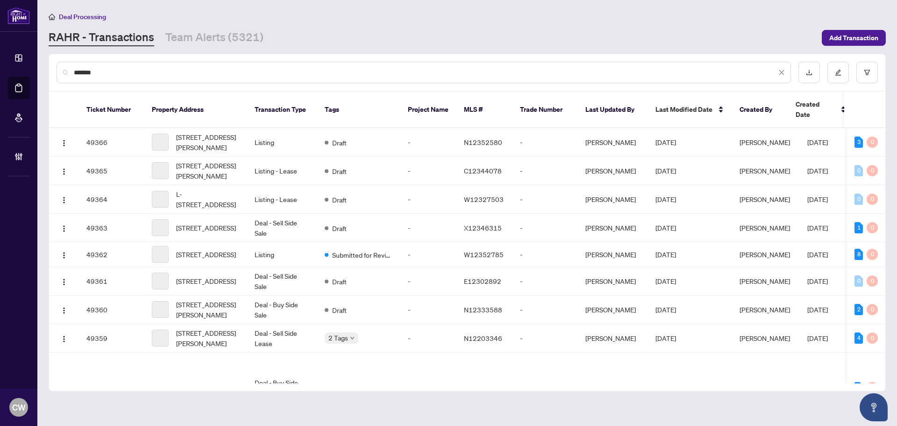 The height and width of the screenshot is (426, 897). Describe the element at coordinates (484, 199) in the screenshot. I see `span: W12327503` at that location.